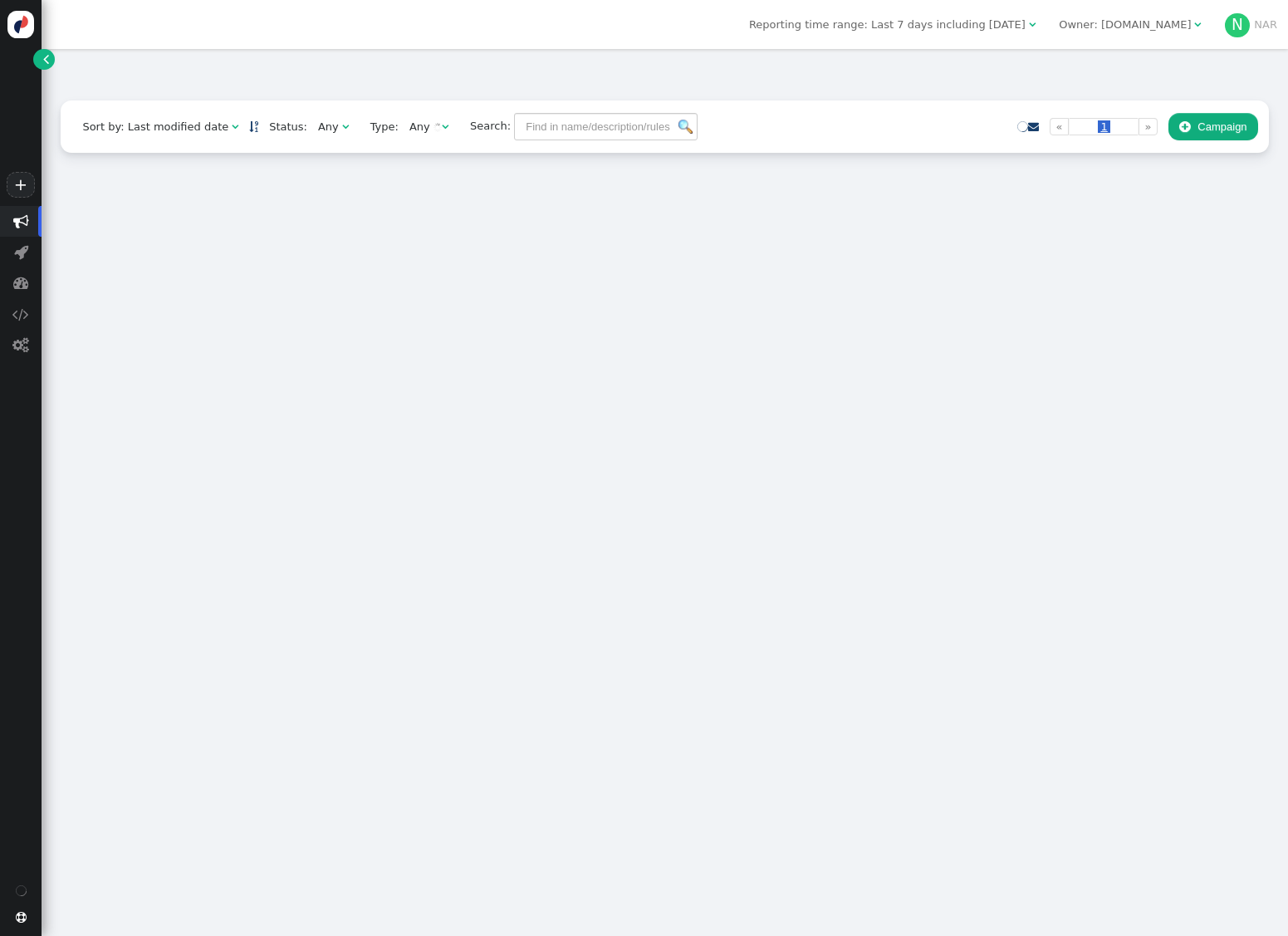 This screenshot has width=1288, height=936. I want to click on span: Type:, so click(379, 127).